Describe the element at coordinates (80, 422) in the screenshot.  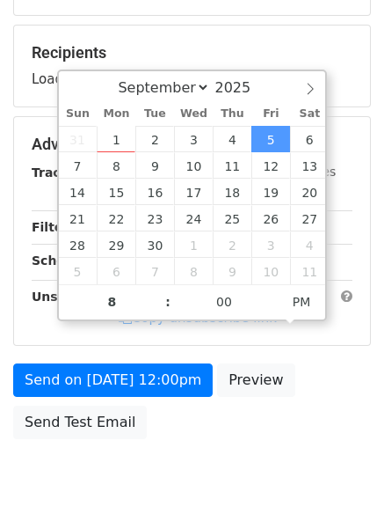
I see `a: Send Test Email` at that location.